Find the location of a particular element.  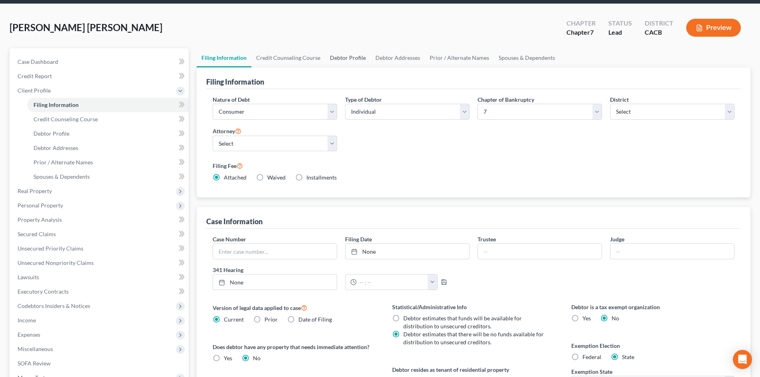

label: Does debtor have any property that needs immediate attention? is located at coordinates (294, 347).